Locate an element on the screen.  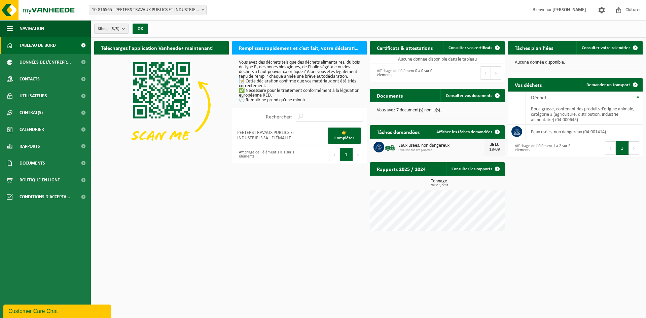
a: 👉 Compléter is located at coordinates (344, 136).